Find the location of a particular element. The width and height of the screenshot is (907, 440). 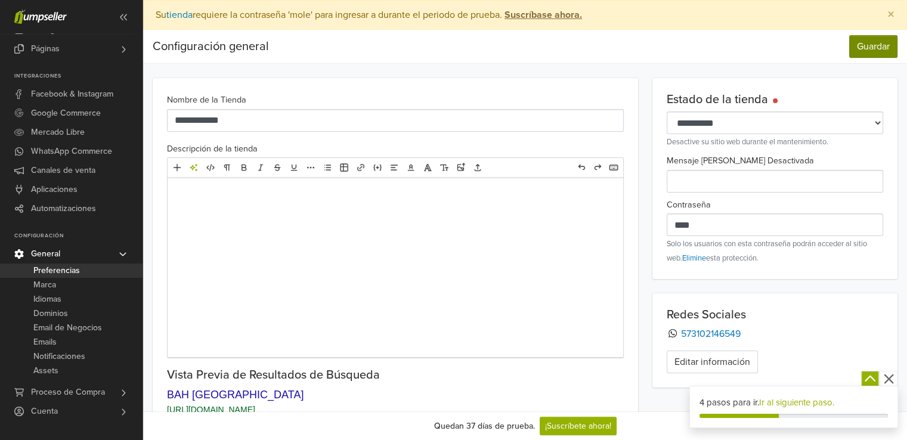

span: Dominios is located at coordinates (51, 314).